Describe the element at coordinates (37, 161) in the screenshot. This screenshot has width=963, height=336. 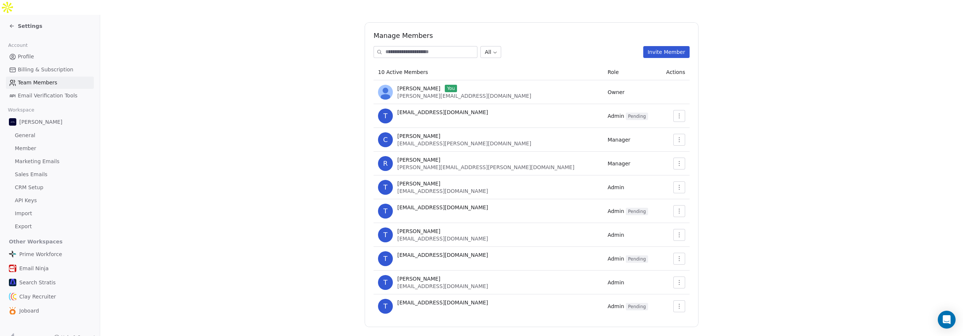
I see `span: Marketing Emails` at that location.